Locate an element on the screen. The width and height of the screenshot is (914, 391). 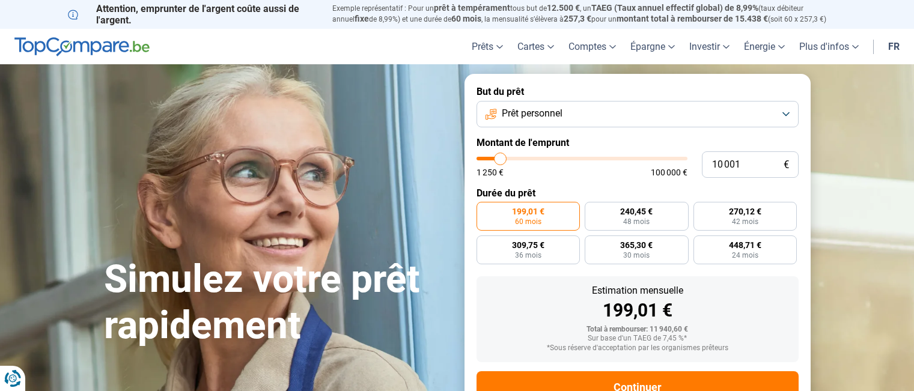
a: Cartes is located at coordinates (535, 46).